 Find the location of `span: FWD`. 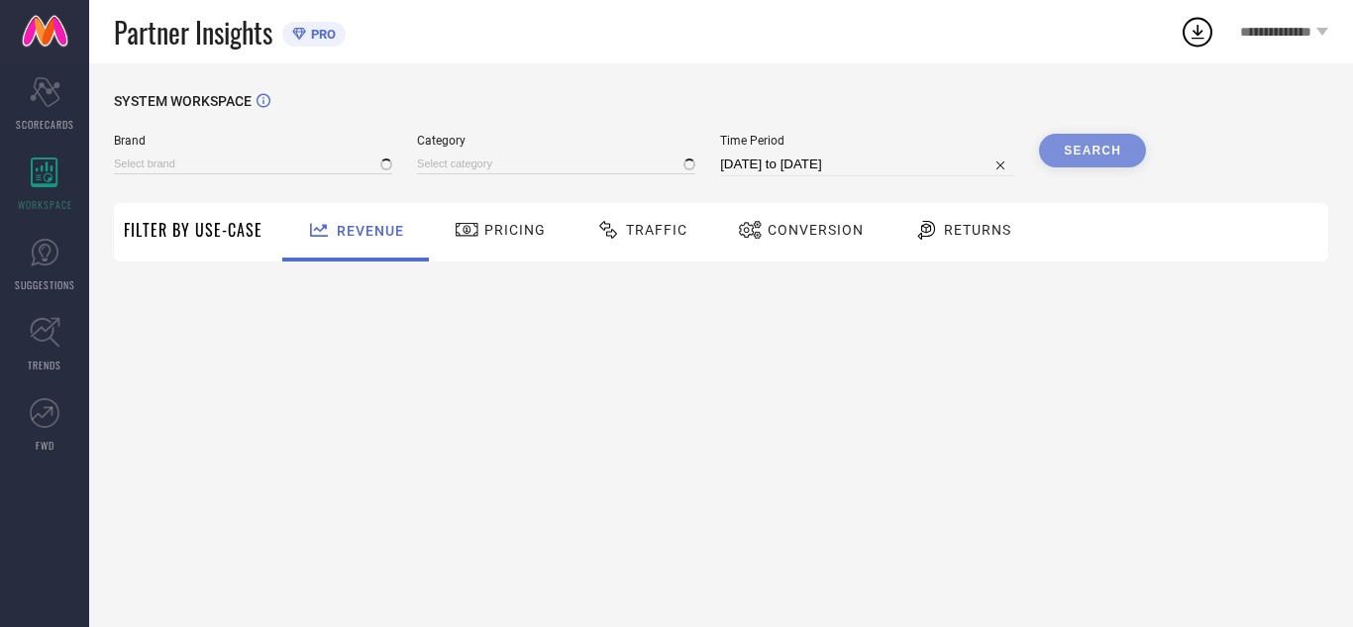

span: FWD is located at coordinates (45, 445).